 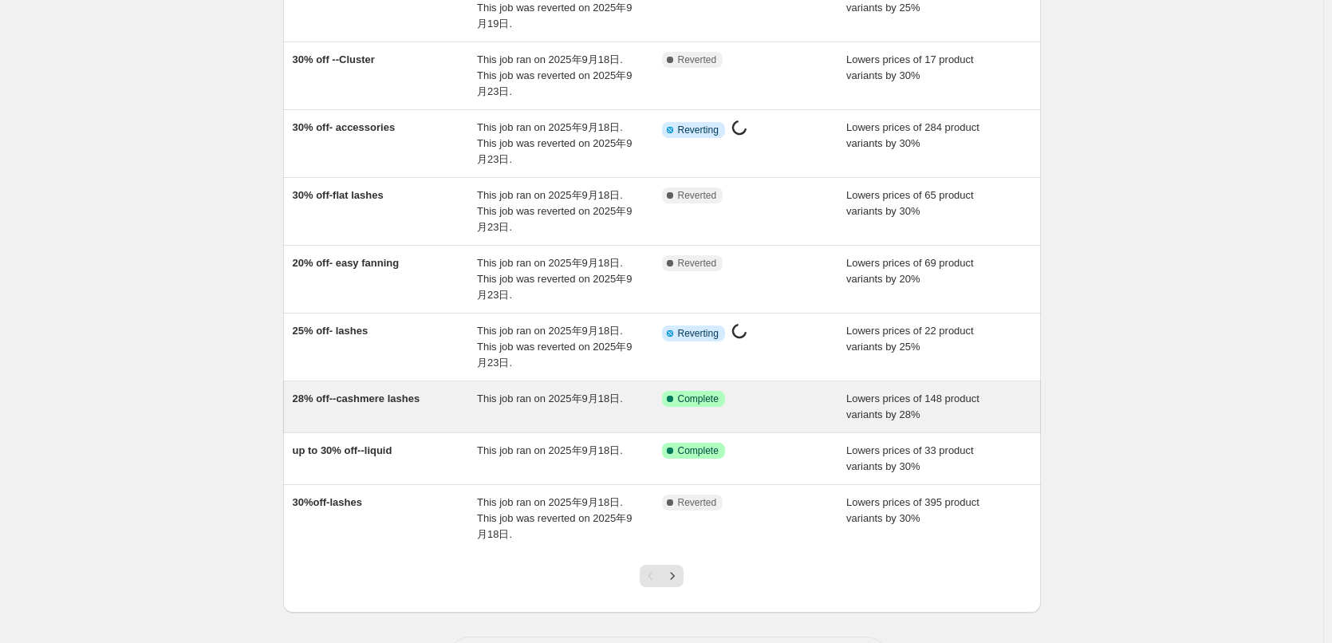 What do you see at coordinates (330, 330) in the screenshot?
I see `span: 25% off- lashes` at bounding box center [330, 330].